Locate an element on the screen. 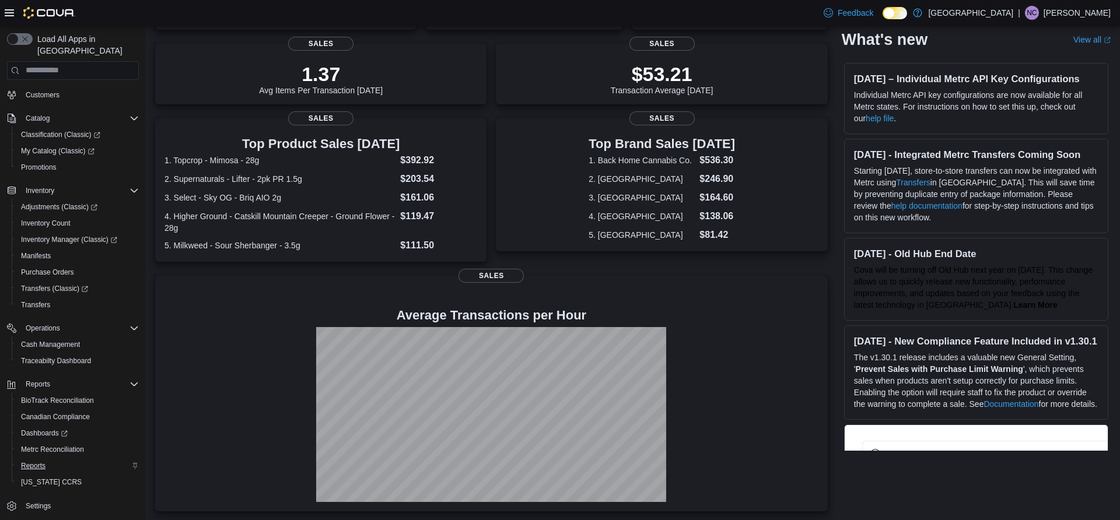  a: Cash Management is located at coordinates (50, 345).